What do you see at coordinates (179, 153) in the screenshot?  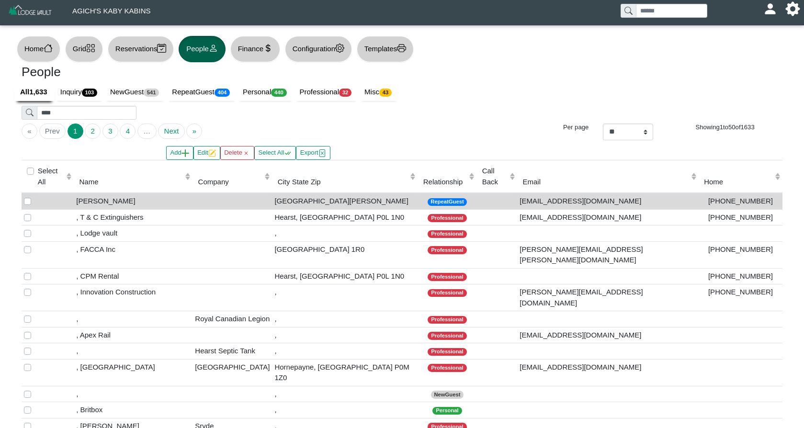 I see `button: Addplus` at bounding box center [179, 153].